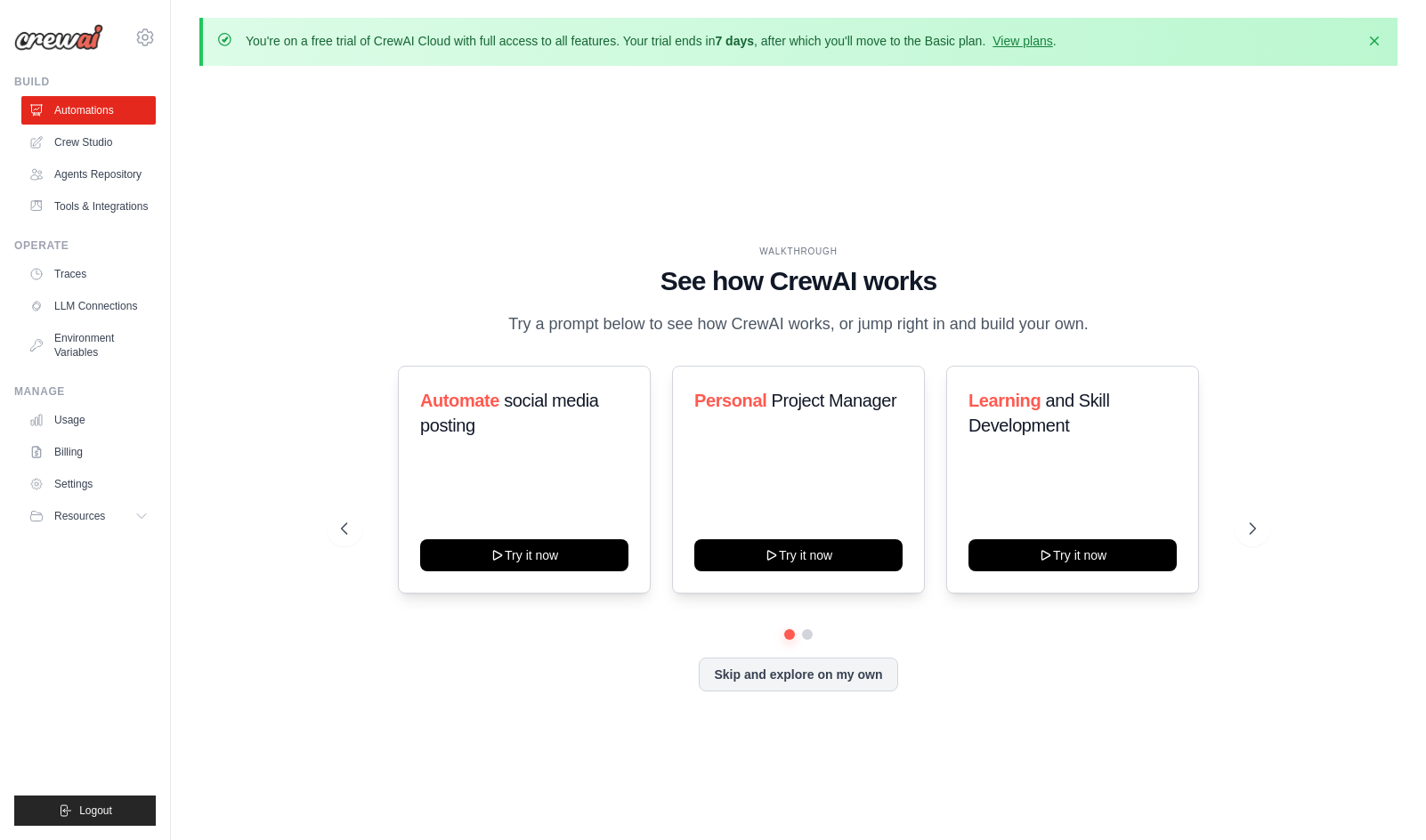 The height and width of the screenshot is (840, 1426). What do you see at coordinates (88, 206) in the screenshot?
I see `a: Tools & Integrations` at bounding box center [88, 206].